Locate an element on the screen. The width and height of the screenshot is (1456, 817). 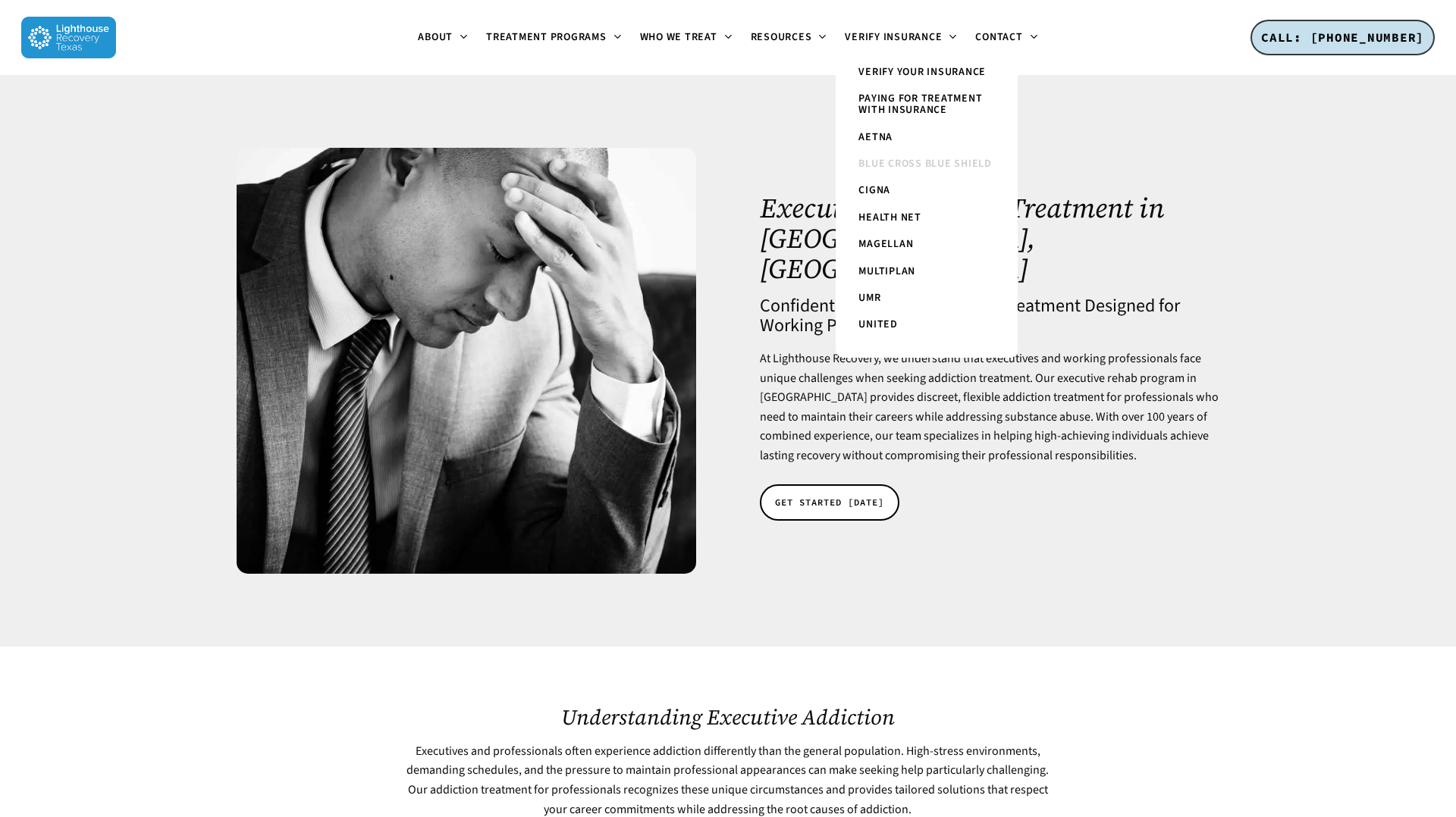
span: Paying for Treatment with Insurance is located at coordinates (920, 104).